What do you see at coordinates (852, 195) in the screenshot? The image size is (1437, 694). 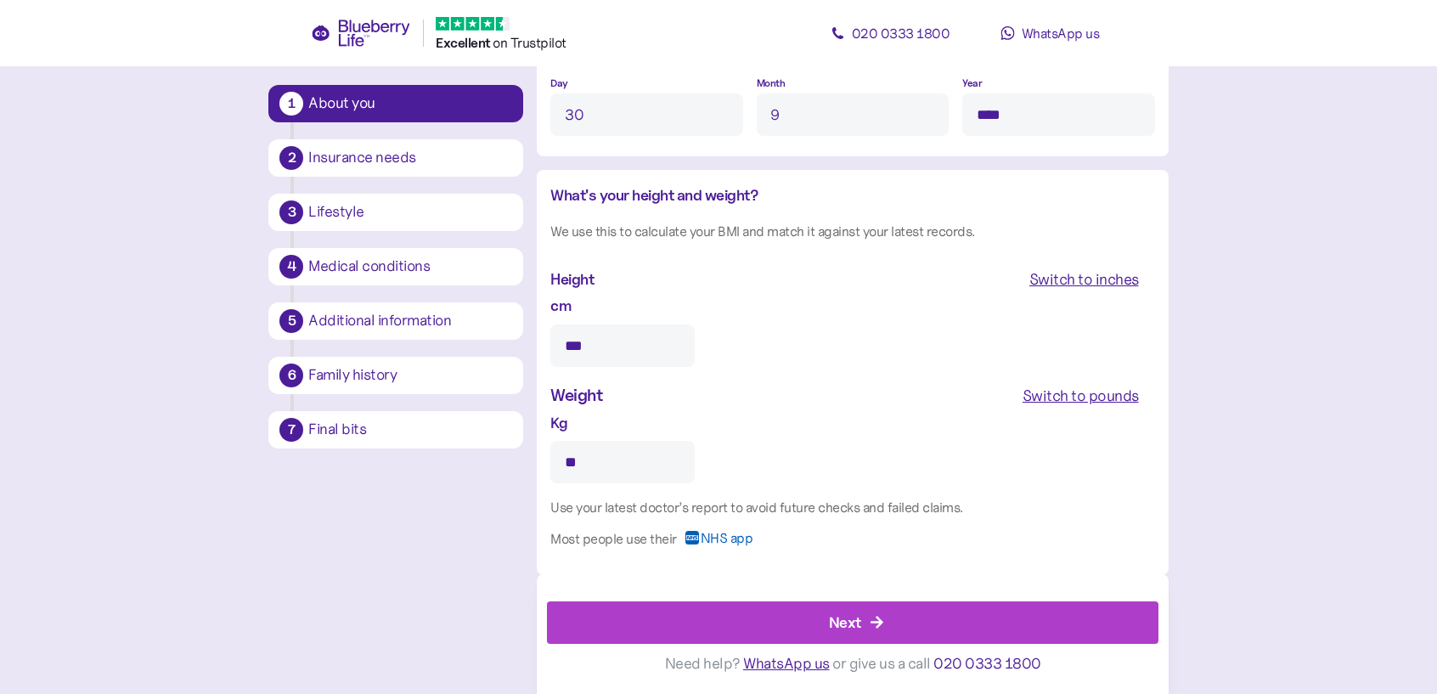 I see `div: What's your height and weight?` at bounding box center [852, 195].